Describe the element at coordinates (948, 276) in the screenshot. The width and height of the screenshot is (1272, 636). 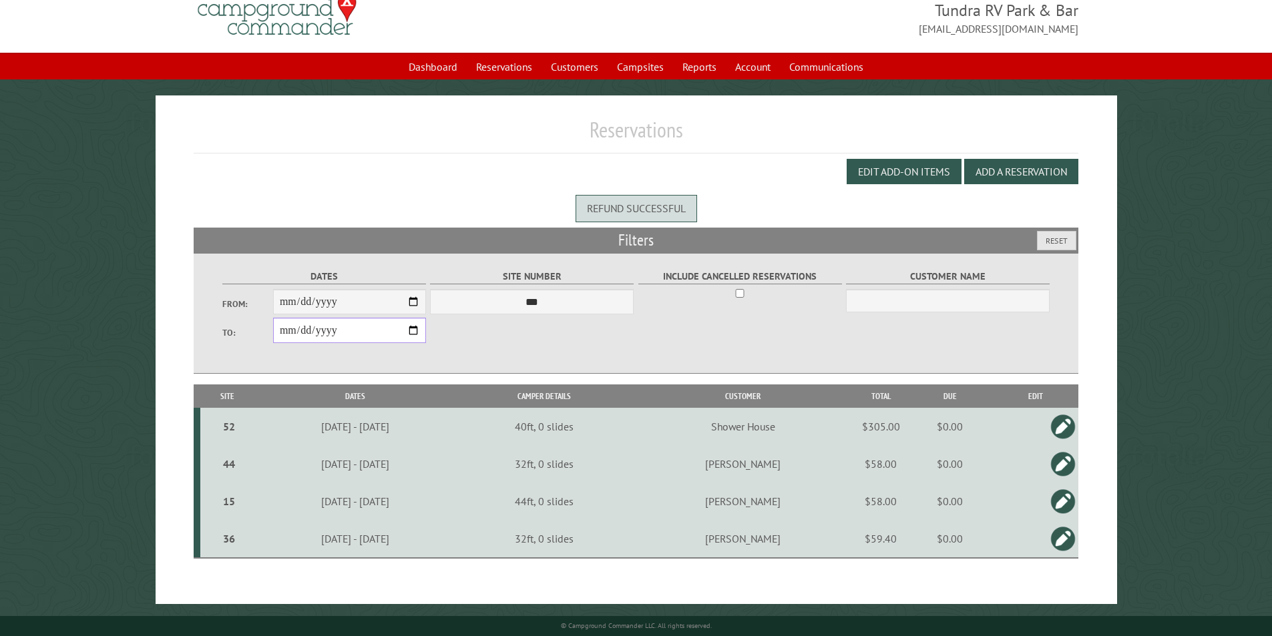
I see `label: Customer Name` at that location.